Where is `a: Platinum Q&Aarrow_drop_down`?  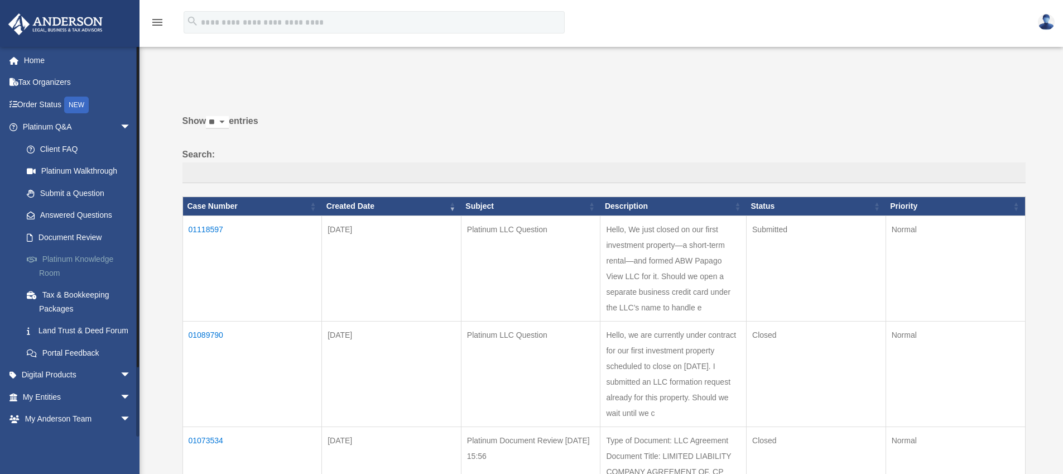
a: Platinum Q&Aarrow_drop_down is located at coordinates (78, 127).